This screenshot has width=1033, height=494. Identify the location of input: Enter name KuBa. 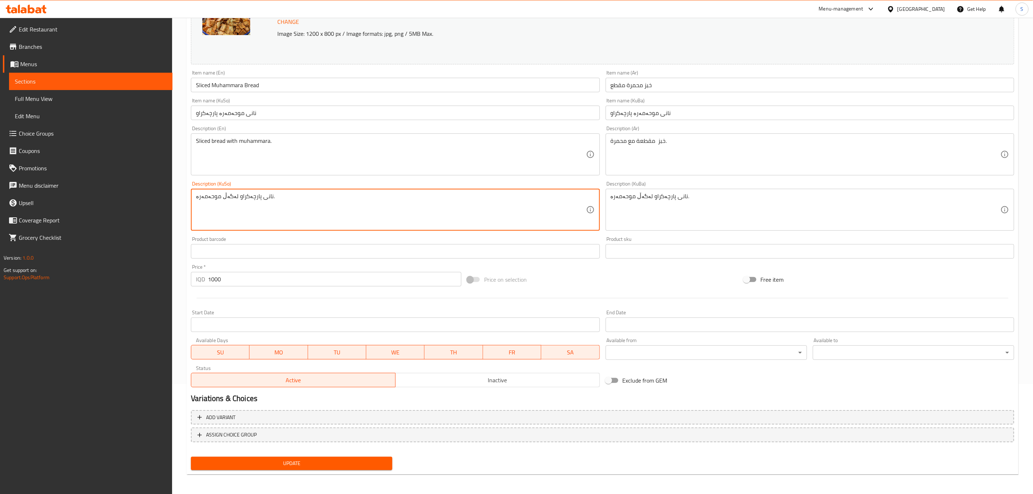
(810, 113).